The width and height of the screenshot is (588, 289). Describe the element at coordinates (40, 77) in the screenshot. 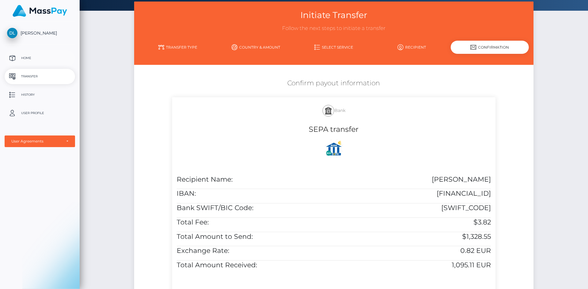

I see `p: Transfer` at that location.